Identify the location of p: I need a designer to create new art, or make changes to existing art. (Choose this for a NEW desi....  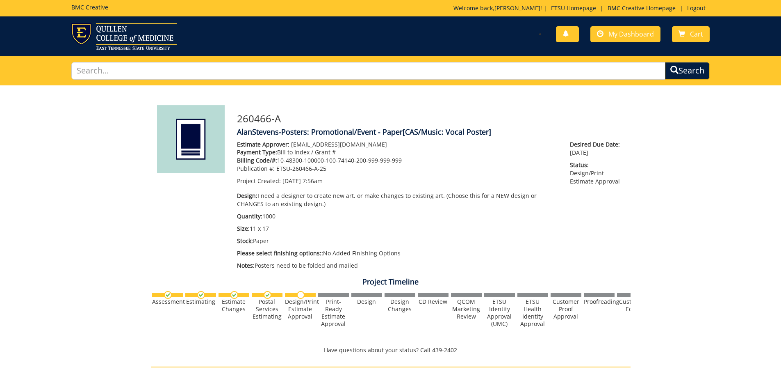
(397, 200).